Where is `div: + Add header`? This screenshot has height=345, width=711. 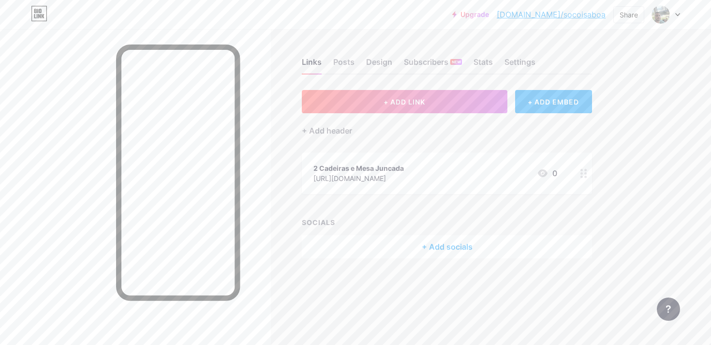 div: + Add header is located at coordinates (327, 131).